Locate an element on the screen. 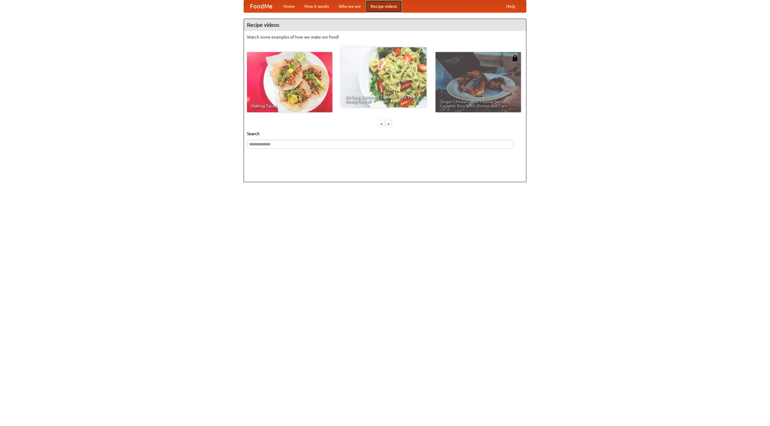 The height and width of the screenshot is (426, 770). a: FoodMe is located at coordinates (261, 6).